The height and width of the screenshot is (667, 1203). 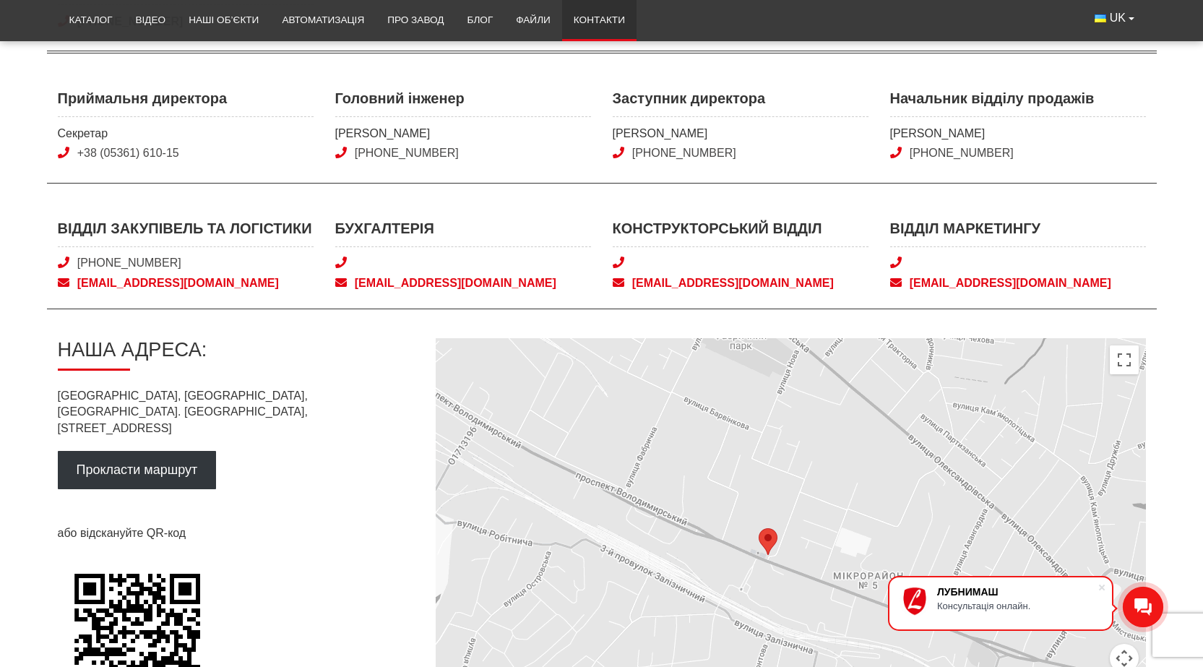 What do you see at coordinates (741, 103) in the screenshot?
I see `span: Заступник директора` at bounding box center [741, 103].